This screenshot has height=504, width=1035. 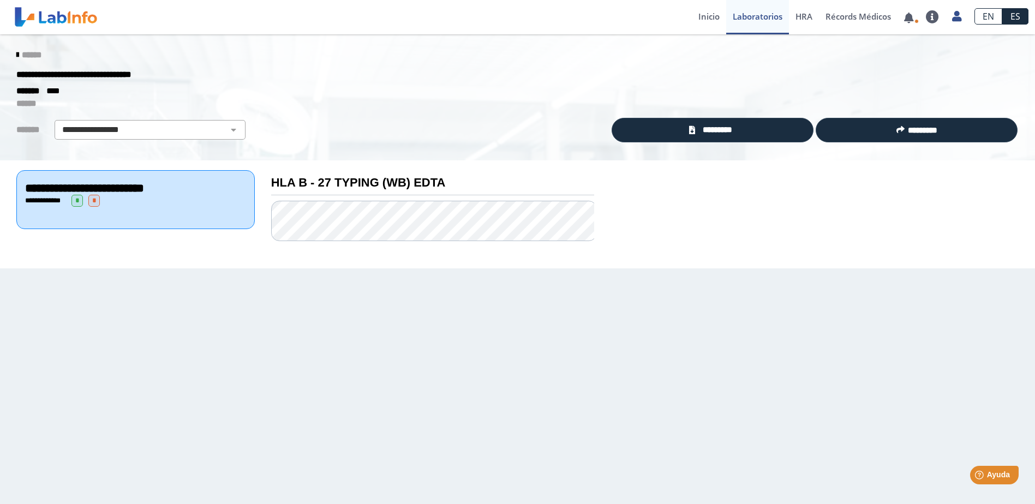 I want to click on span: HRA, so click(x=804, y=16).